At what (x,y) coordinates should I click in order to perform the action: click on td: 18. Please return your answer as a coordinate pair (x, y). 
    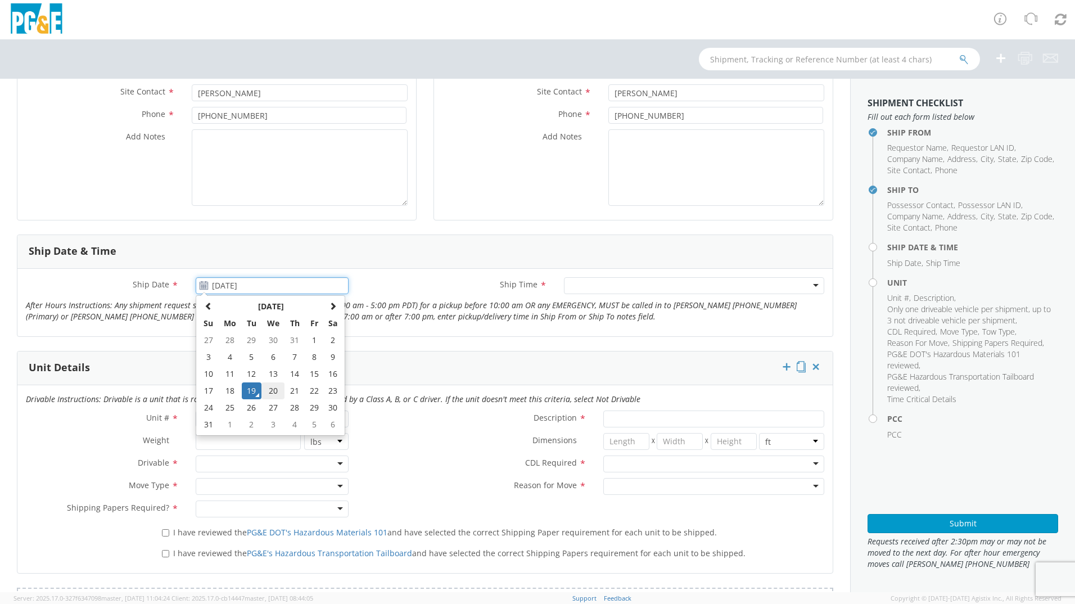
    Looking at the image, I should click on (230, 391).